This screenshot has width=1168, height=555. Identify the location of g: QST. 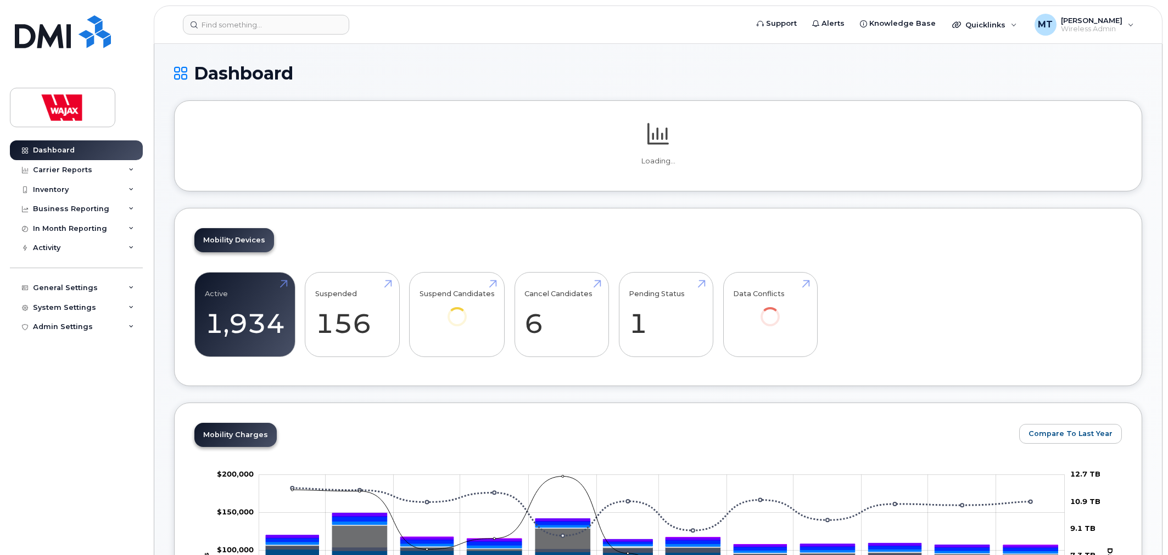
(661, 531).